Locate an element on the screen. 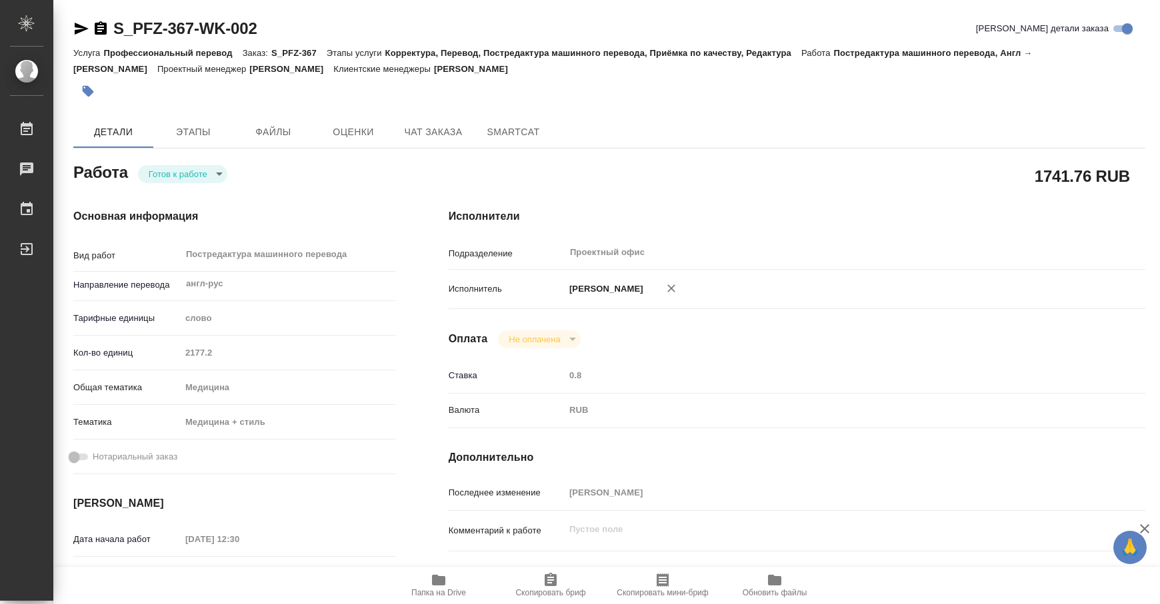 The height and width of the screenshot is (604, 1160). span: Детали is located at coordinates (113, 132).